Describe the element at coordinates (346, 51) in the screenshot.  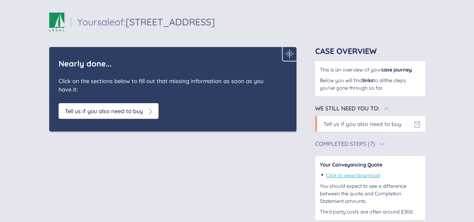
I see `span: Case Overview` at that location.